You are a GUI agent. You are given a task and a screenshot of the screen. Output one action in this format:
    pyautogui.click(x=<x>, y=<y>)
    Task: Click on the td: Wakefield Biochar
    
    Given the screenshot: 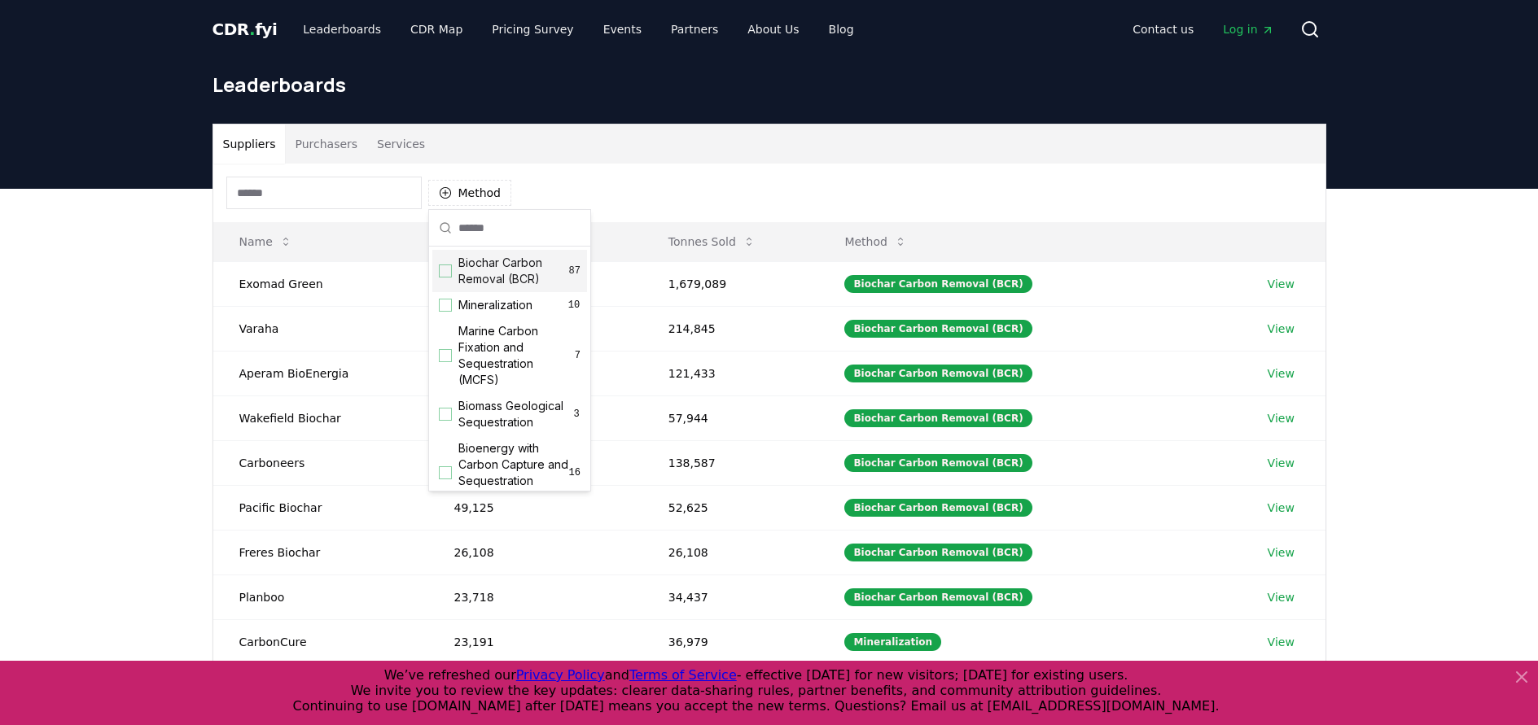 What is the action you would take?
    pyautogui.click(x=321, y=418)
    